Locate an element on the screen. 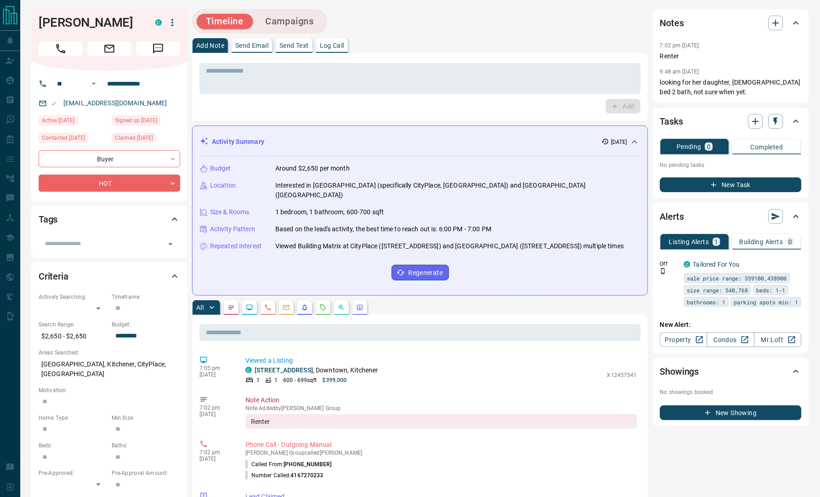 The image size is (820, 497). div: Alerts is located at coordinates (731, 217).